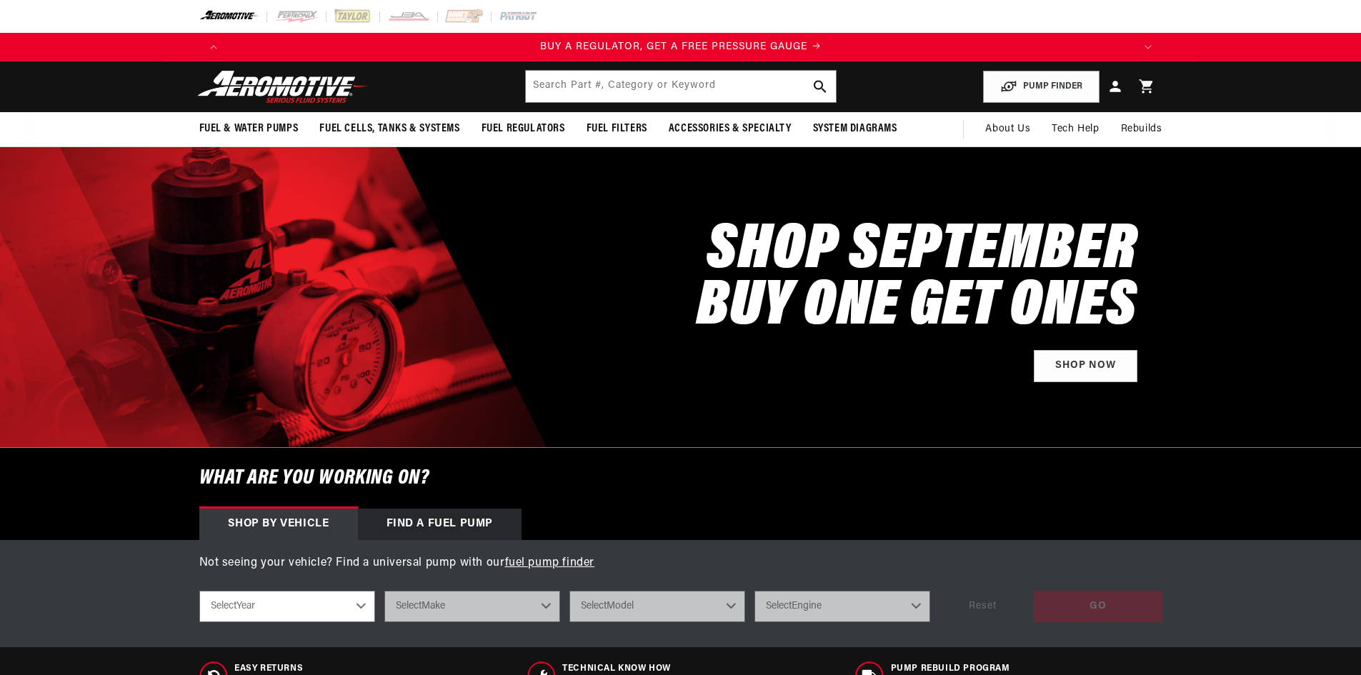 This screenshot has width=1361, height=675. I want to click on input: Search by Part Number, Category or Keyword, so click(681, 86).